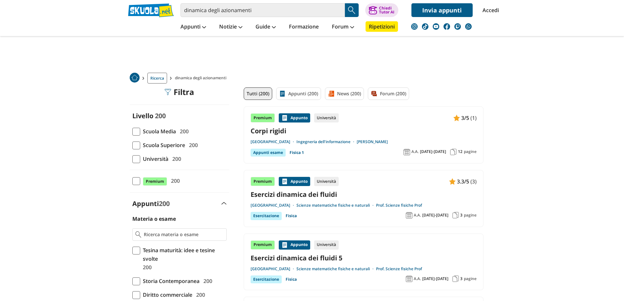 The width and height of the screenshot is (624, 301). I want to click on span: Premium, so click(155, 181).